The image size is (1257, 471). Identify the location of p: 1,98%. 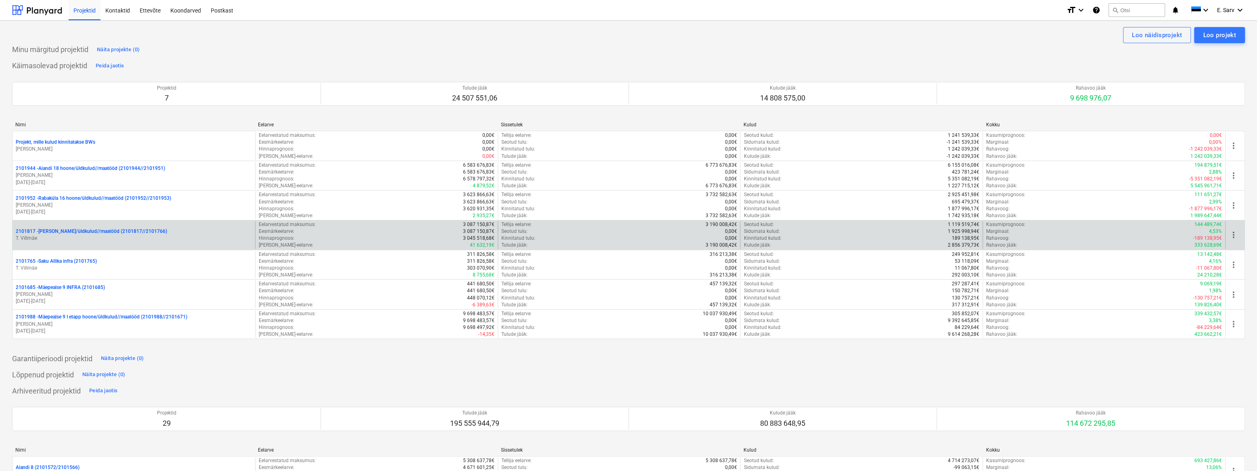
(1216, 291).